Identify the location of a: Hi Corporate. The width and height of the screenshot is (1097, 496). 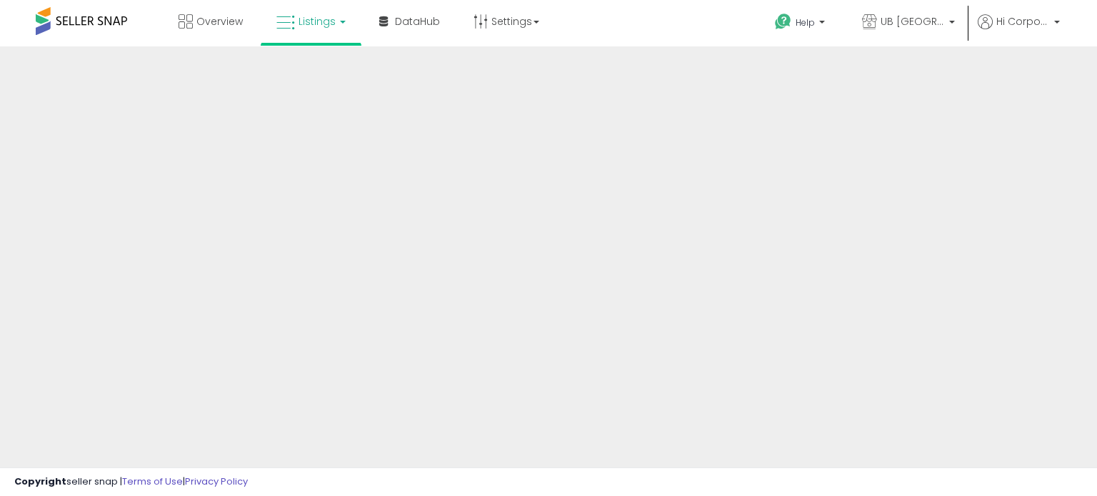
(1019, 30).